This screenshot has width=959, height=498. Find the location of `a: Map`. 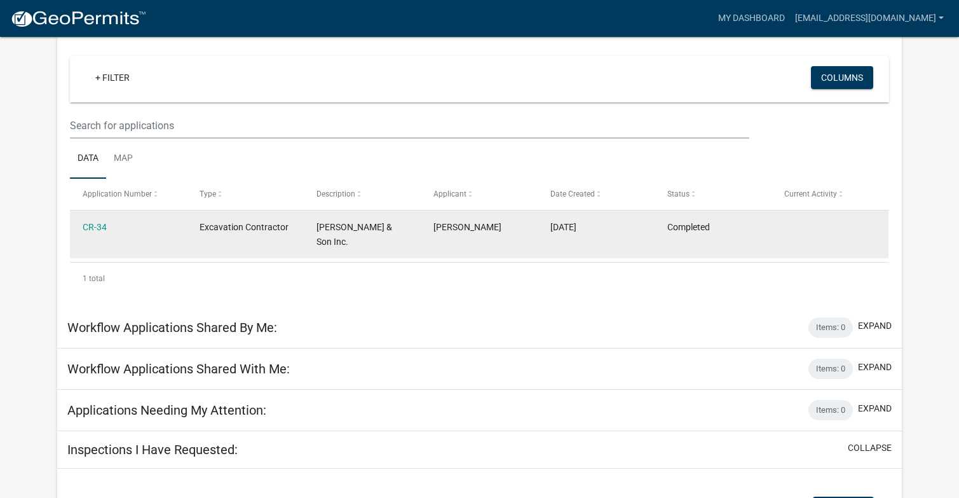

a: Map is located at coordinates (123, 159).